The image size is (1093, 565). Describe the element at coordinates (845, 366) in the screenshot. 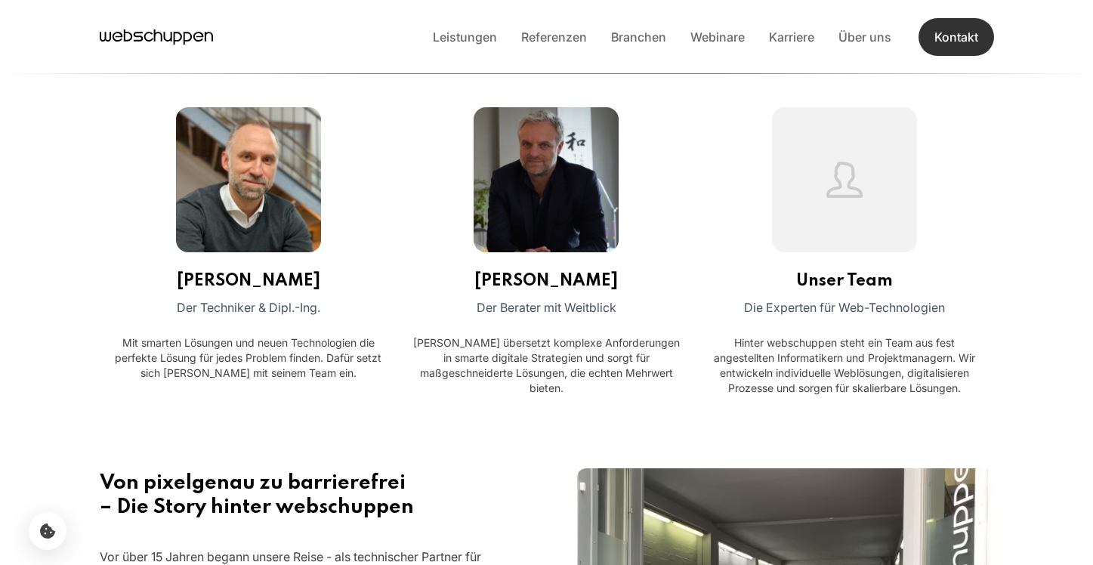

I see `p: Hinter webschuppen steht ein Team aus fest angestellten Informatikern und Projektmanagern. Wir en...` at that location.